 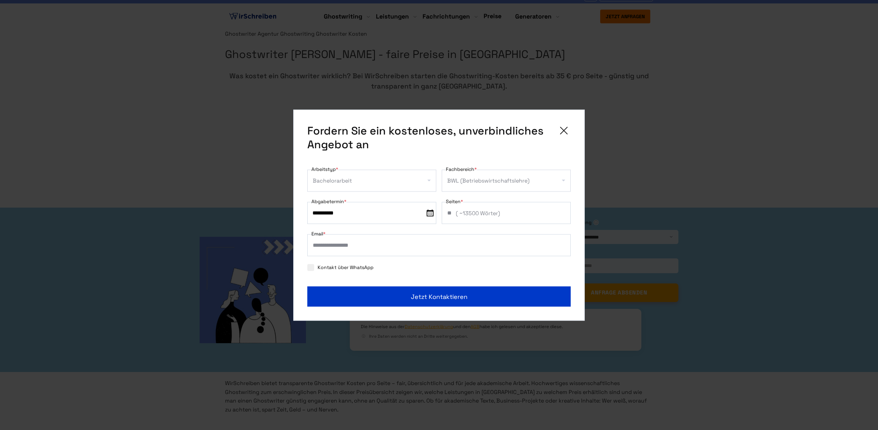 What do you see at coordinates (329, 201) in the screenshot?
I see `label: Abgabetermin` at bounding box center [329, 201].